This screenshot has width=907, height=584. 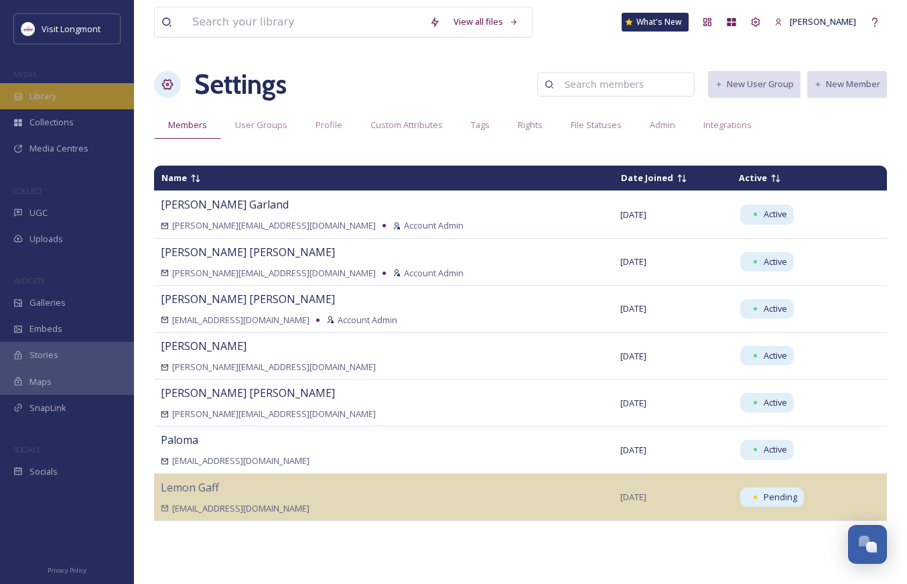 What do you see at coordinates (407, 125) in the screenshot?
I see `span: Custom Attributes` at bounding box center [407, 125].